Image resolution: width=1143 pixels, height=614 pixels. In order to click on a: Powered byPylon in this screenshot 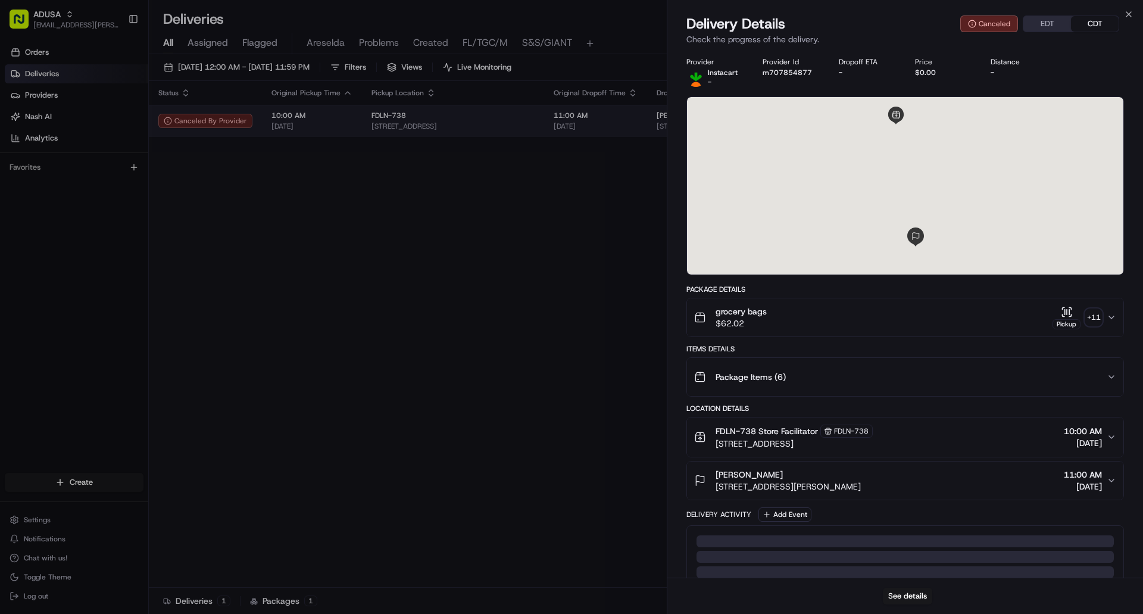, I will do `click(114, 206)`.